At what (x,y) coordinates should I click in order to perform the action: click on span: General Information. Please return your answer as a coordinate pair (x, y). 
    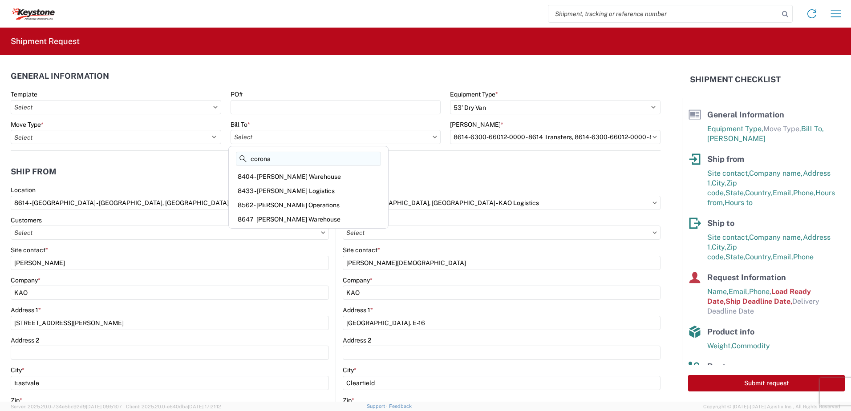
    Looking at the image, I should click on (746, 114).